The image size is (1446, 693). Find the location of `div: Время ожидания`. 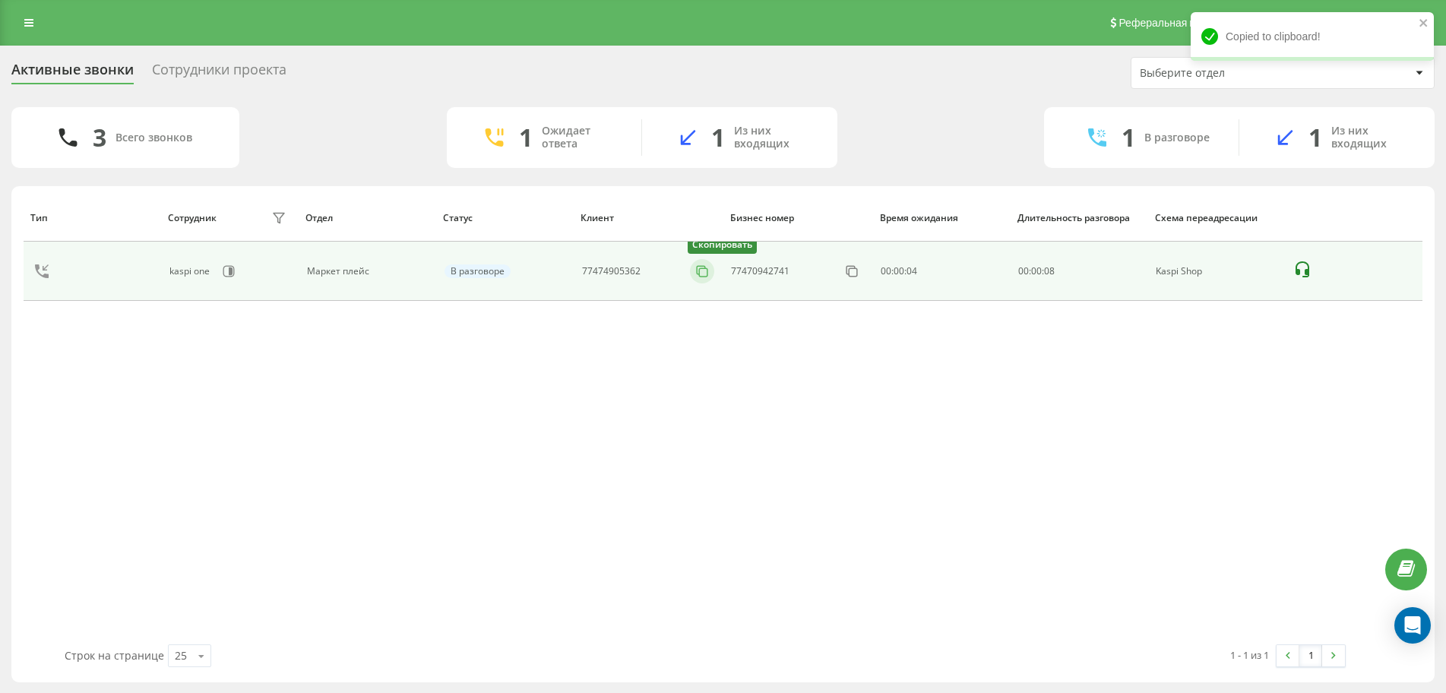

div: Время ожидания is located at coordinates (941, 218).